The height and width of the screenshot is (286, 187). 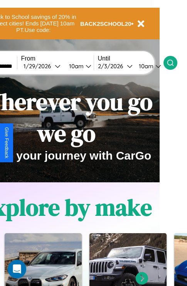 I want to click on div: 1 / 29 / 2026, so click(x=39, y=66).